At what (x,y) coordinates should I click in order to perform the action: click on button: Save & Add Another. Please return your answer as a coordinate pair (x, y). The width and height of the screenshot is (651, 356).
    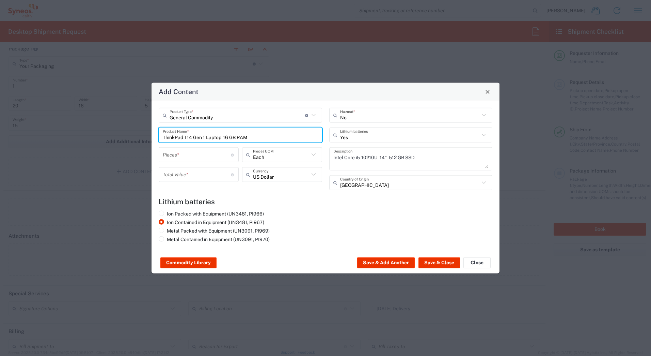
    Looking at the image, I should click on (386, 263).